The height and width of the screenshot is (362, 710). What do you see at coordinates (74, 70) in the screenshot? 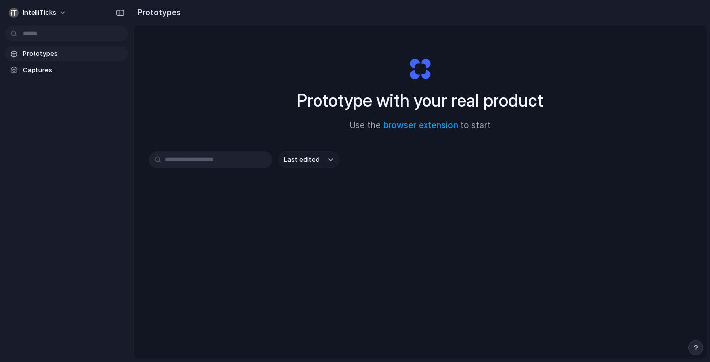
I see `span: Captures` at bounding box center [74, 70].